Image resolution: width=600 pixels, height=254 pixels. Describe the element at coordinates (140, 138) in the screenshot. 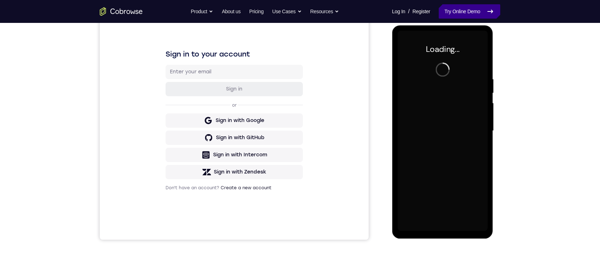

I see `div: Sign in with GitHub` at that location.